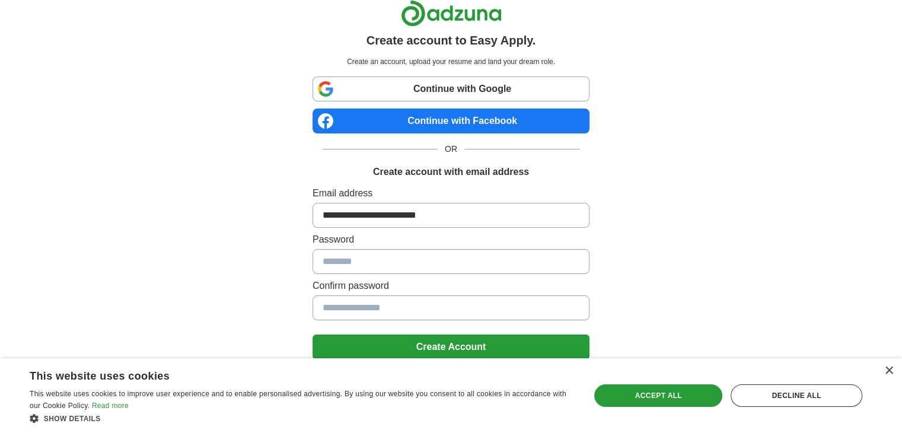 The height and width of the screenshot is (433, 902). I want to click on a: Read more, opens a new window, so click(110, 406).